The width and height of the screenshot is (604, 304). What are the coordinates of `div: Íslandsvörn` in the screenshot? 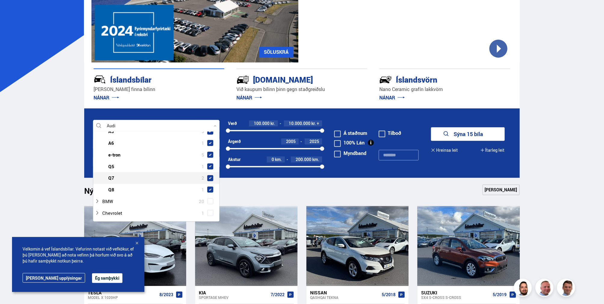 It's located at (434, 79).